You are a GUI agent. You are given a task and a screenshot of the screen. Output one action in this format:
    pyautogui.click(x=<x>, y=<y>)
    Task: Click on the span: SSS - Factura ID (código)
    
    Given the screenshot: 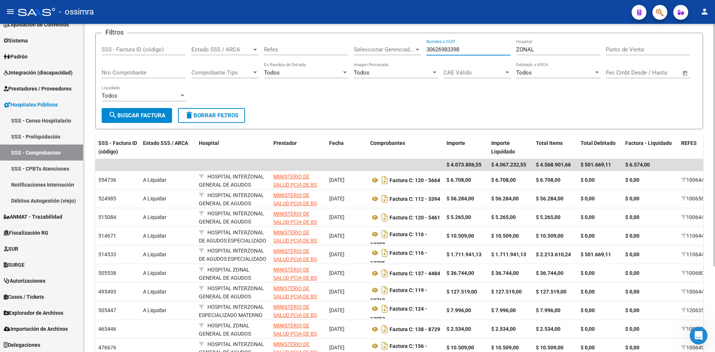 What is the action you would take?
    pyautogui.click(x=118, y=147)
    